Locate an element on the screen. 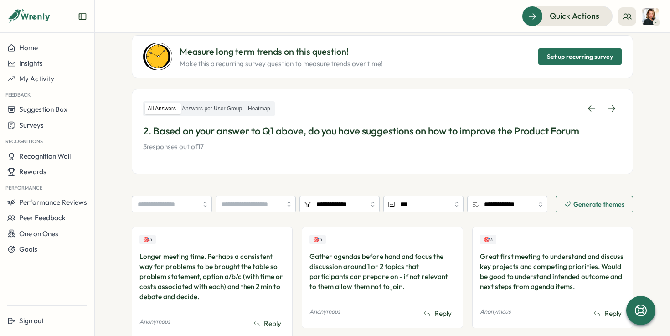  span: Suggestion Box is located at coordinates (43, 109).